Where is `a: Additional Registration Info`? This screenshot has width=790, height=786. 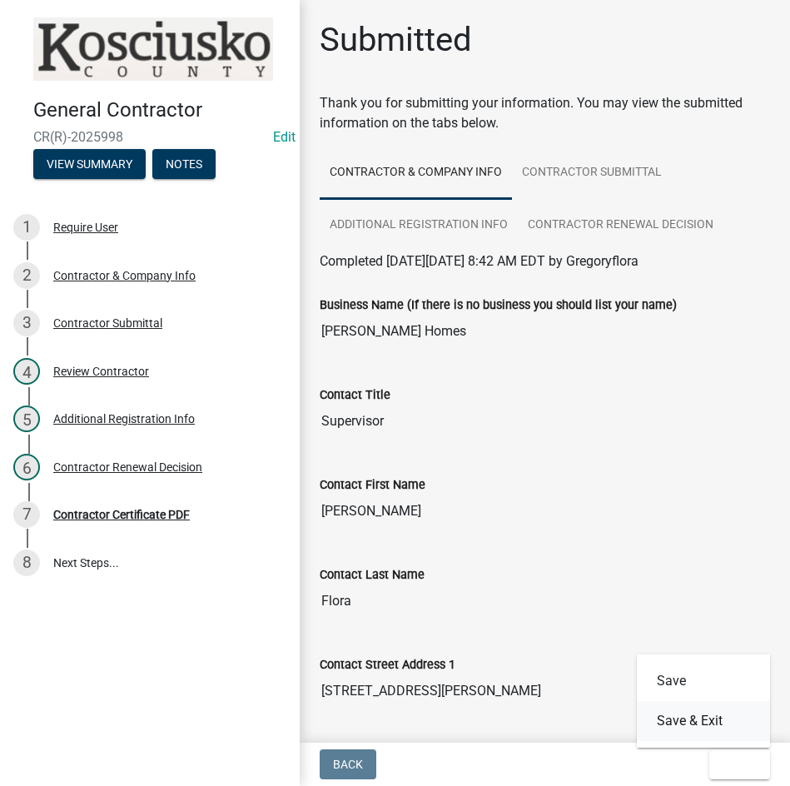
a: Additional Registration Info is located at coordinates (419, 226).